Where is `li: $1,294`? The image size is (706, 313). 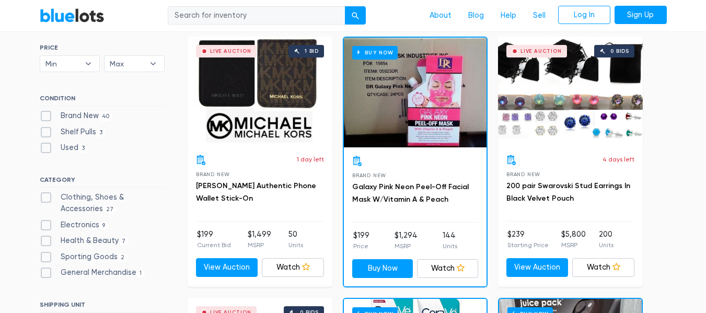
li: $1,294 is located at coordinates (406, 241).